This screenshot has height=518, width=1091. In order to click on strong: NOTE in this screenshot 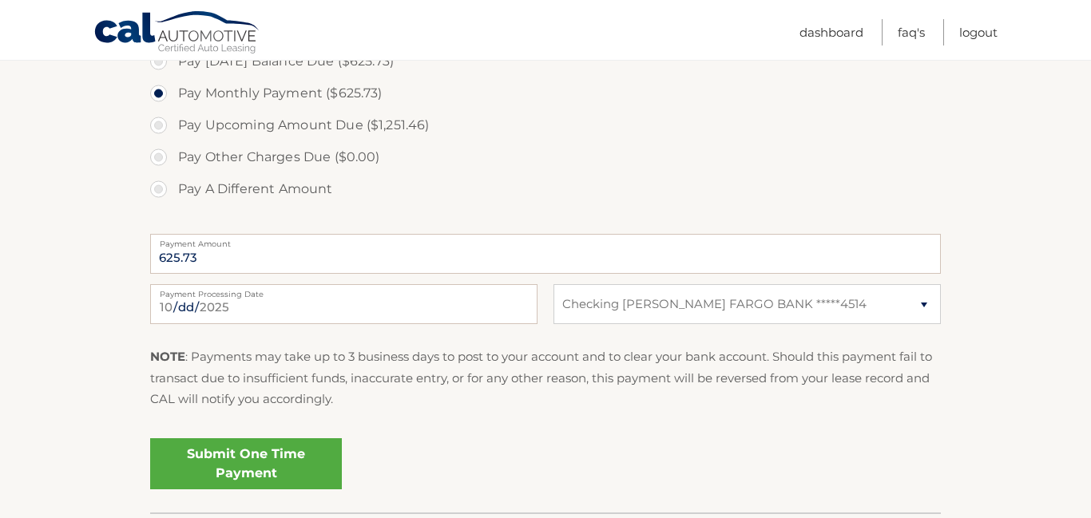, I will do `click(168, 356)`.